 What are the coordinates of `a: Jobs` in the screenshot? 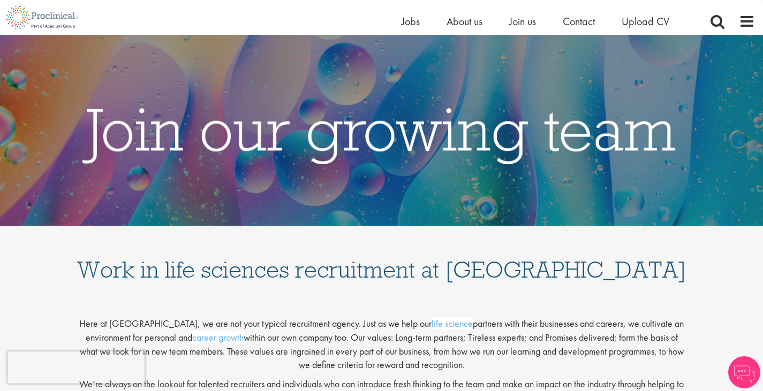 It's located at (411, 21).